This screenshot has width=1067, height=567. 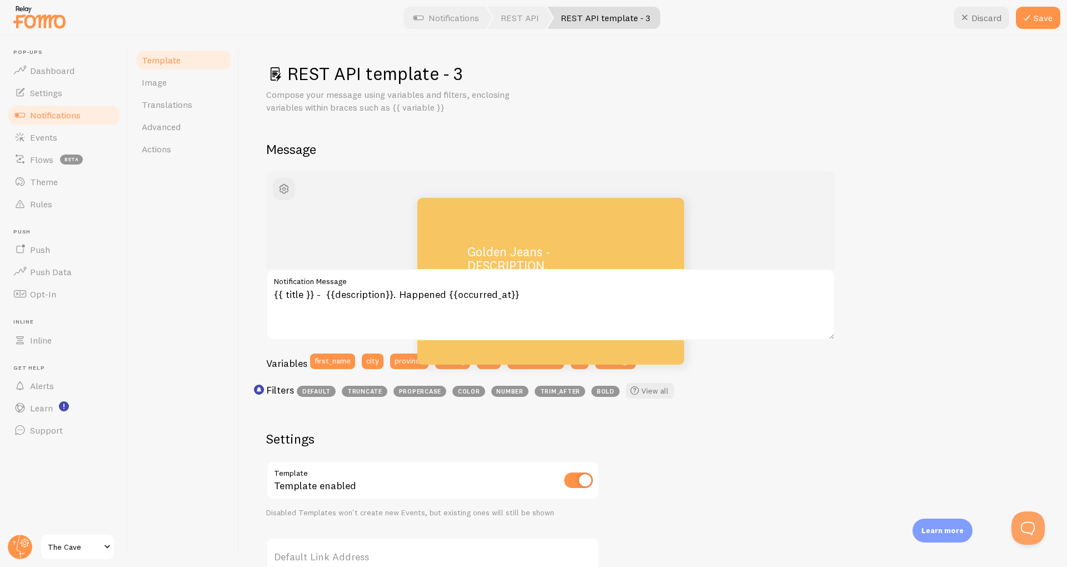 What do you see at coordinates (280, 390) in the screenshot?
I see `h3: Filters` at bounding box center [280, 390].